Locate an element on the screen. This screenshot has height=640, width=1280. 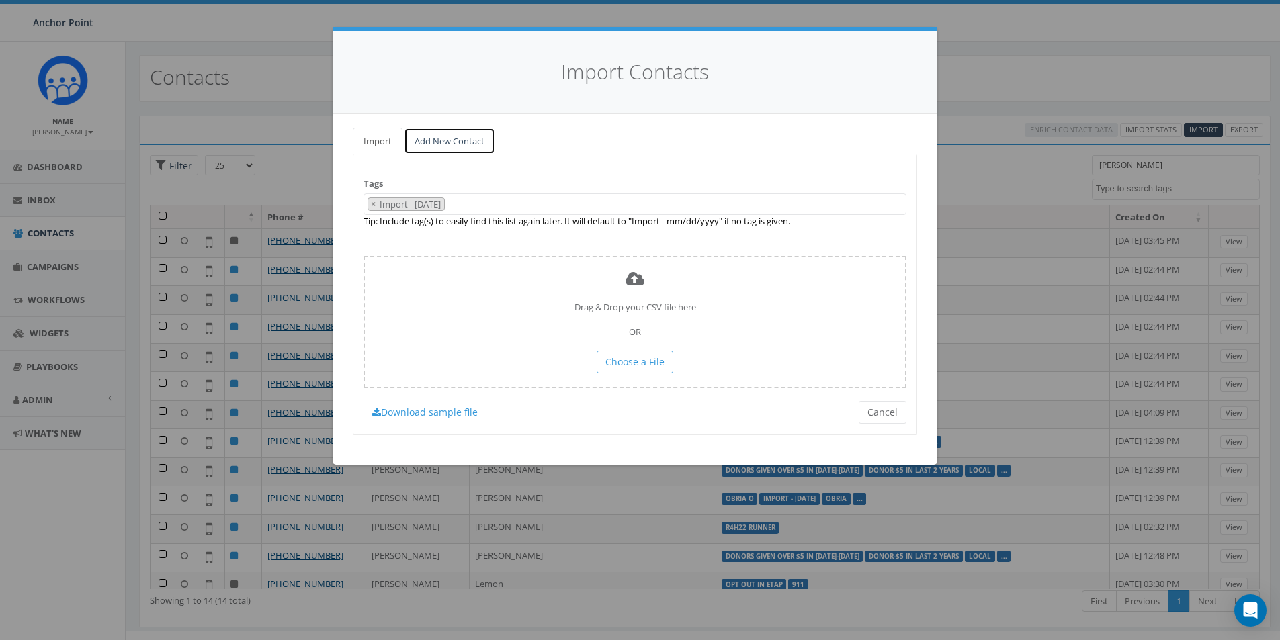
div: Drag & Drop your CSV file here is located at coordinates (635, 322).